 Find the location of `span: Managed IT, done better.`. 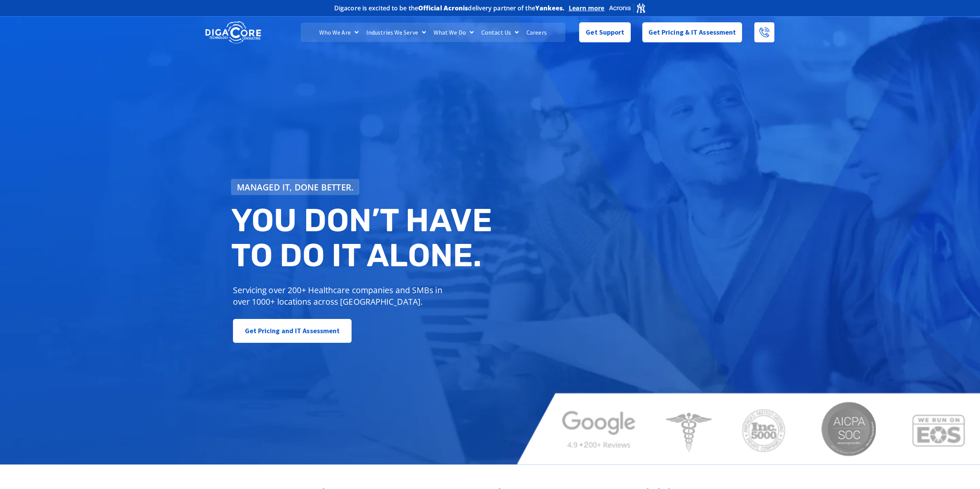

span: Managed IT, done better. is located at coordinates (295, 187).